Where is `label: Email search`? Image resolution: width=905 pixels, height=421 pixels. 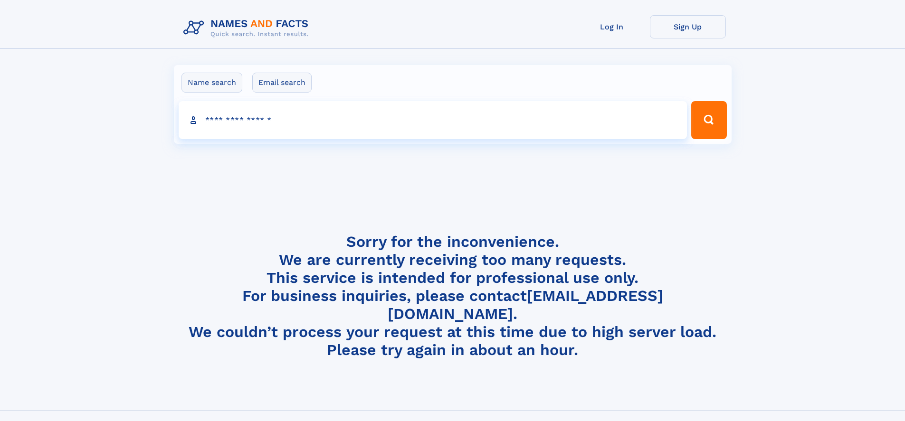
label: Email search is located at coordinates (282, 83).